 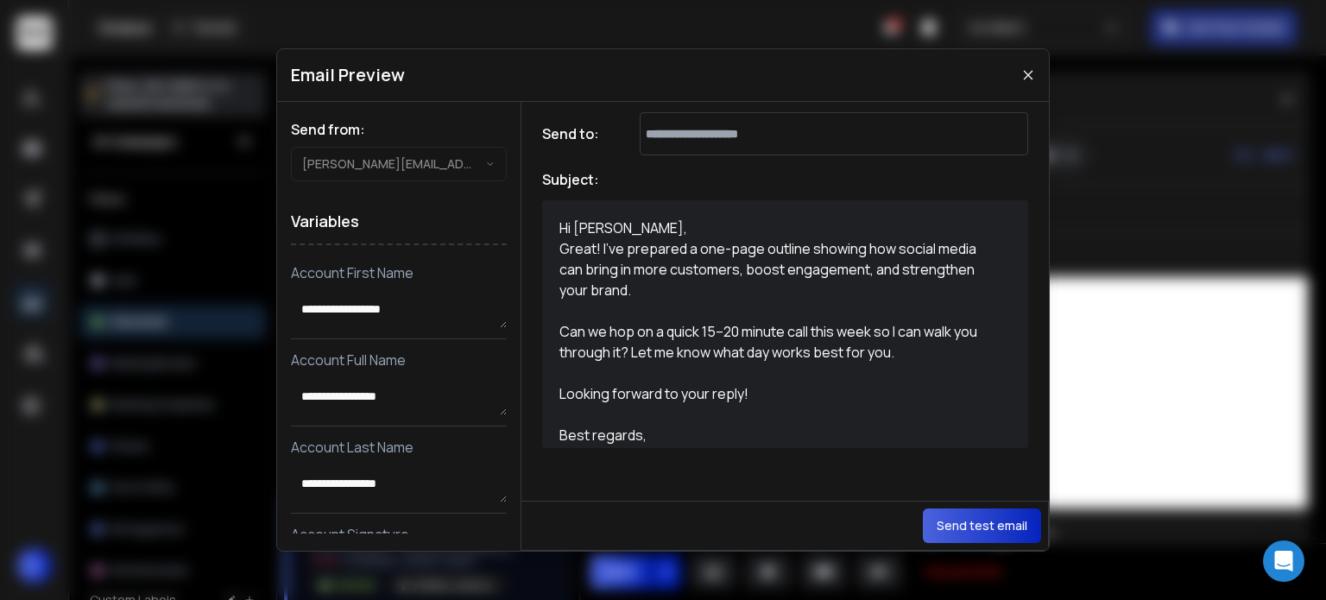 I want to click on h1: Subject:, so click(x=571, y=180).